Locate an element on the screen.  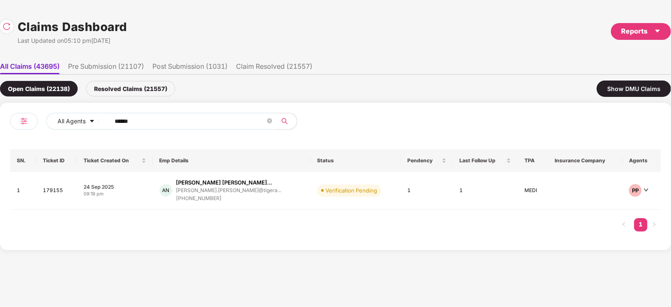
button: search is located at coordinates (287, 121).